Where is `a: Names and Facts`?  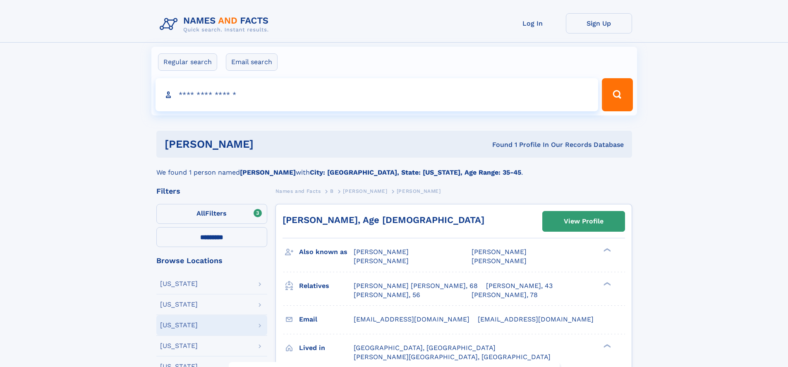 a: Names and Facts is located at coordinates (298, 191).